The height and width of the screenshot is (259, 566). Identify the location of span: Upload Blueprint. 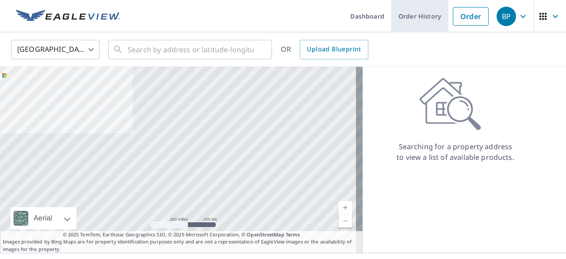
(334, 49).